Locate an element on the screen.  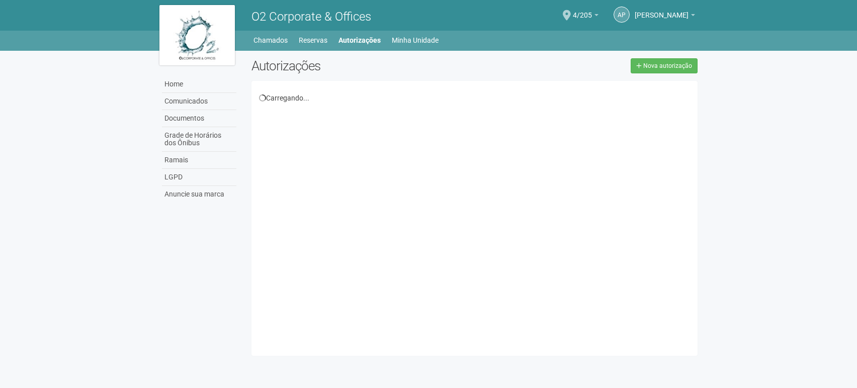
a: Comunicados is located at coordinates (199, 102).